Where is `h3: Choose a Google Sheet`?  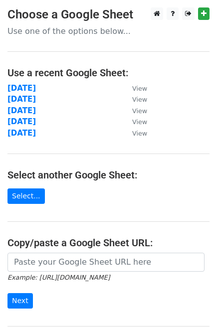
h3: Choose a Google Sheet is located at coordinates (108, 14).